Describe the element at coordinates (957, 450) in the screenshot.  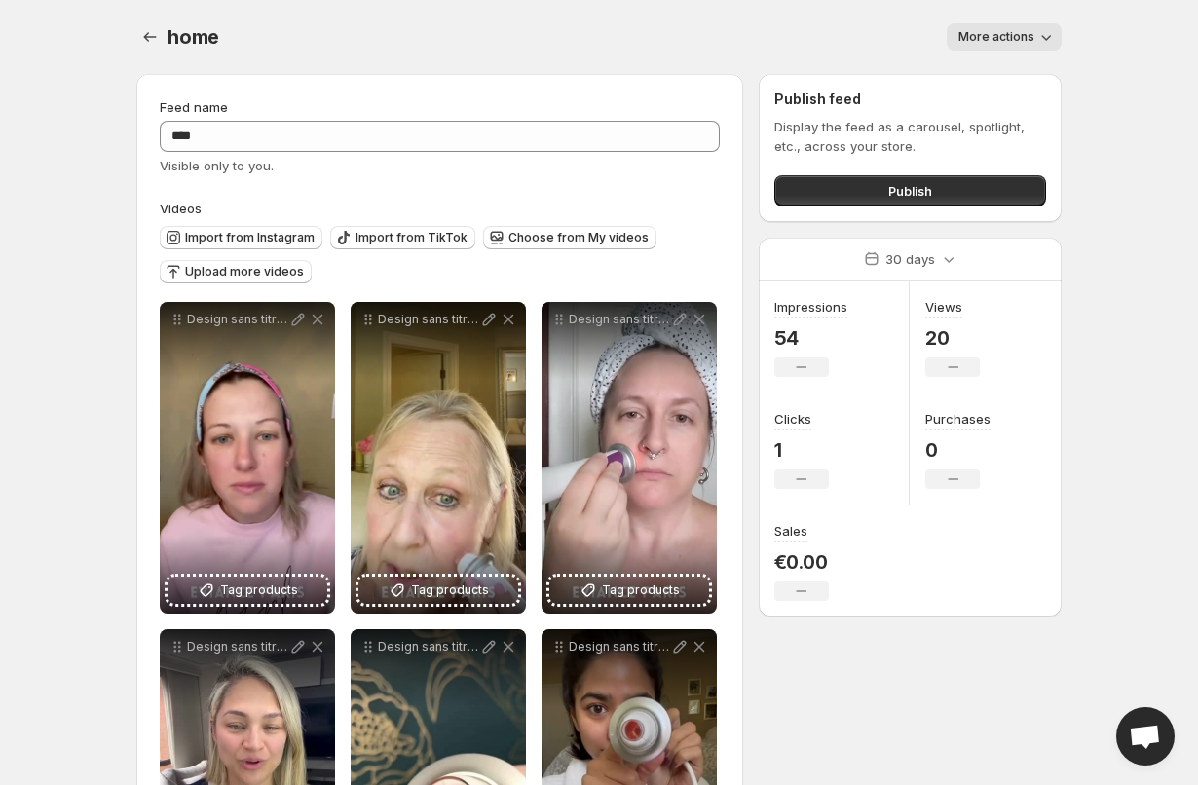
I see `p: 0` at that location.